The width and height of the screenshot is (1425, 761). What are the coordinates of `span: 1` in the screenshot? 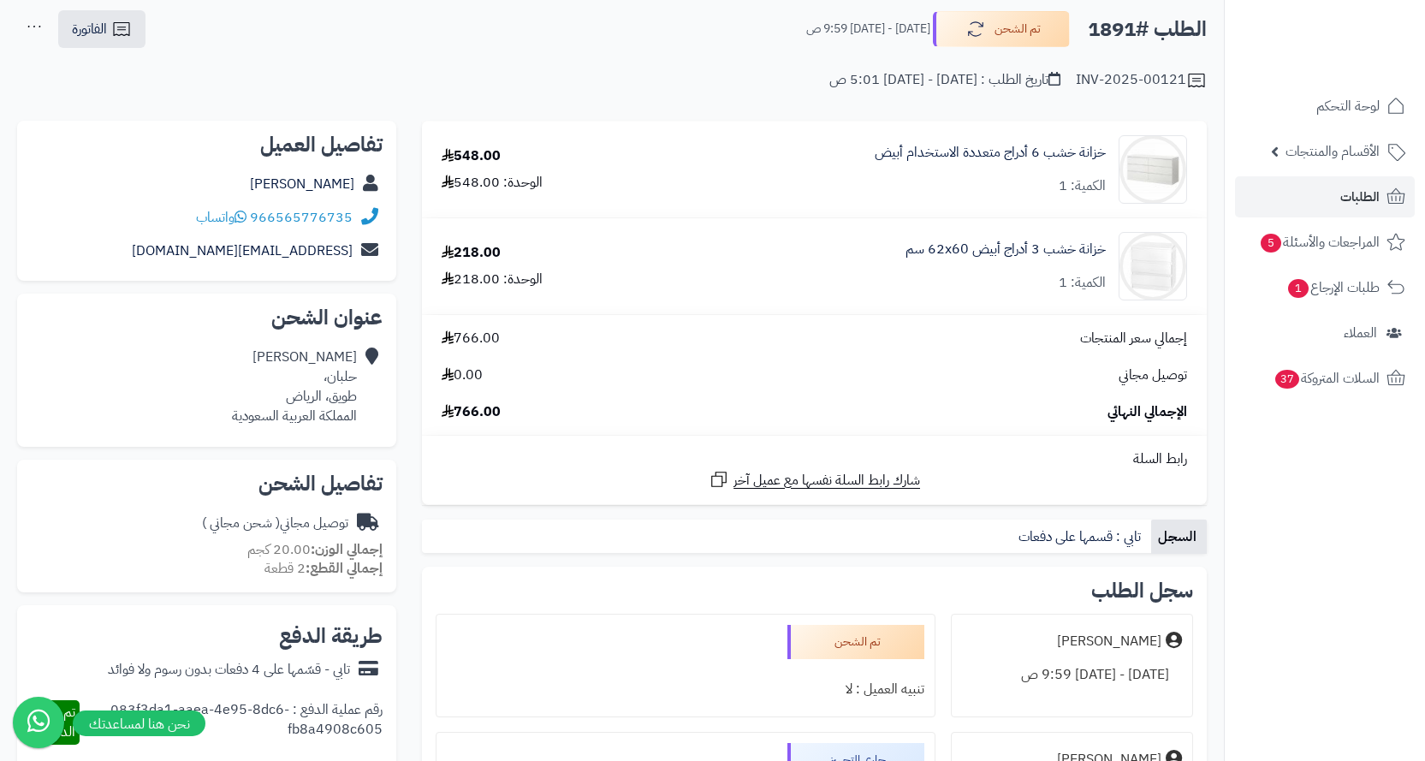 It's located at (1298, 288).